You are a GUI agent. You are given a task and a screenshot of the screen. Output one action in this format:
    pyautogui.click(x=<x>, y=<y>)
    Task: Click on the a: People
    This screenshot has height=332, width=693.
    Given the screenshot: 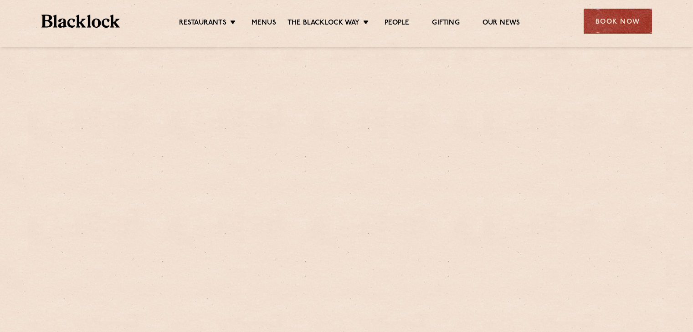 What is the action you would take?
    pyautogui.click(x=397, y=24)
    